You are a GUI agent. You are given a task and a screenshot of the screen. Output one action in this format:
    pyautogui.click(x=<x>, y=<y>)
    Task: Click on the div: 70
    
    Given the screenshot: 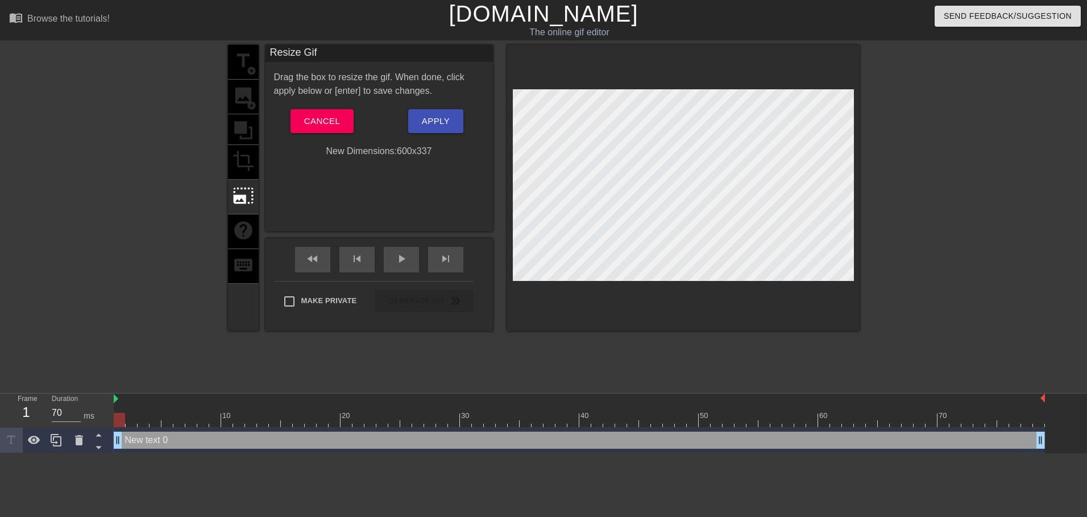 What is the action you would take?
    pyautogui.click(x=944, y=416)
    